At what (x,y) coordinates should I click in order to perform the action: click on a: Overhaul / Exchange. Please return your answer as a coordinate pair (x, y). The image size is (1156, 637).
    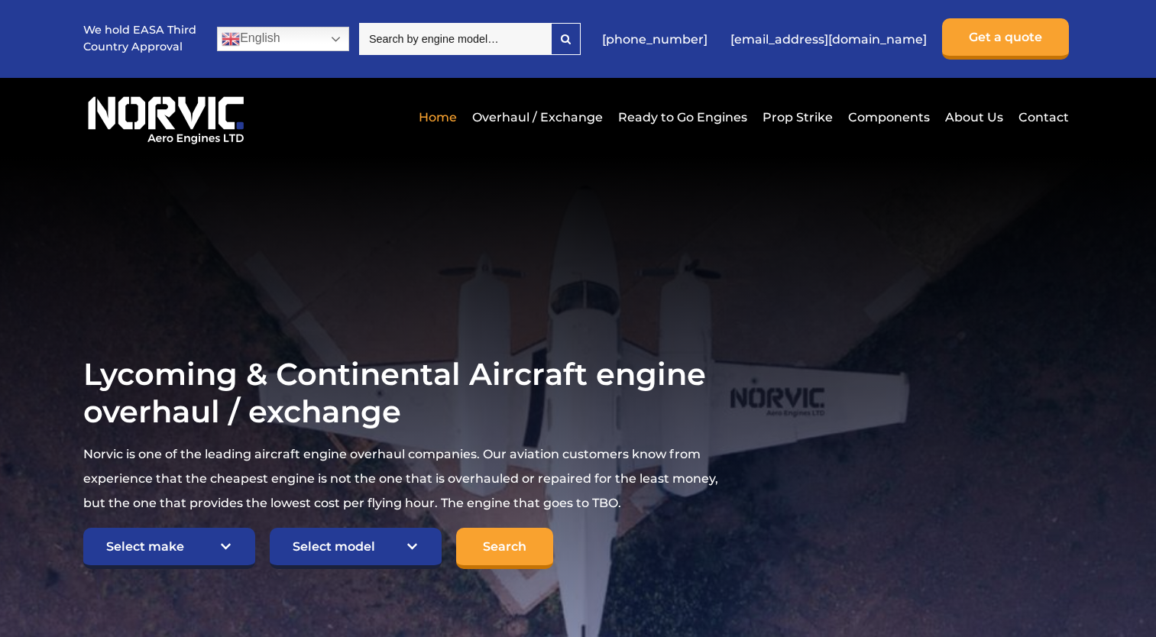
    Looking at the image, I should click on (537, 117).